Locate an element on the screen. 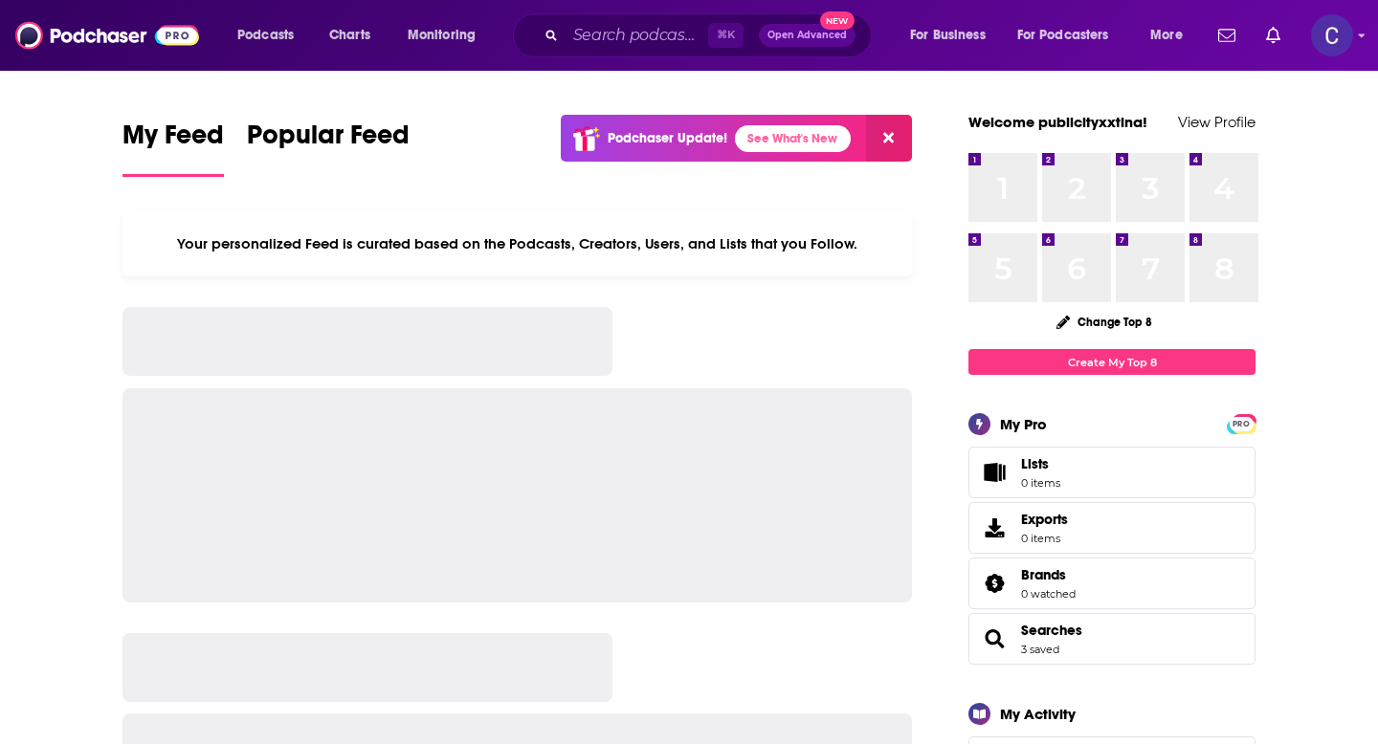 The height and width of the screenshot is (744, 1378). a: Popular Feed is located at coordinates (328, 147).